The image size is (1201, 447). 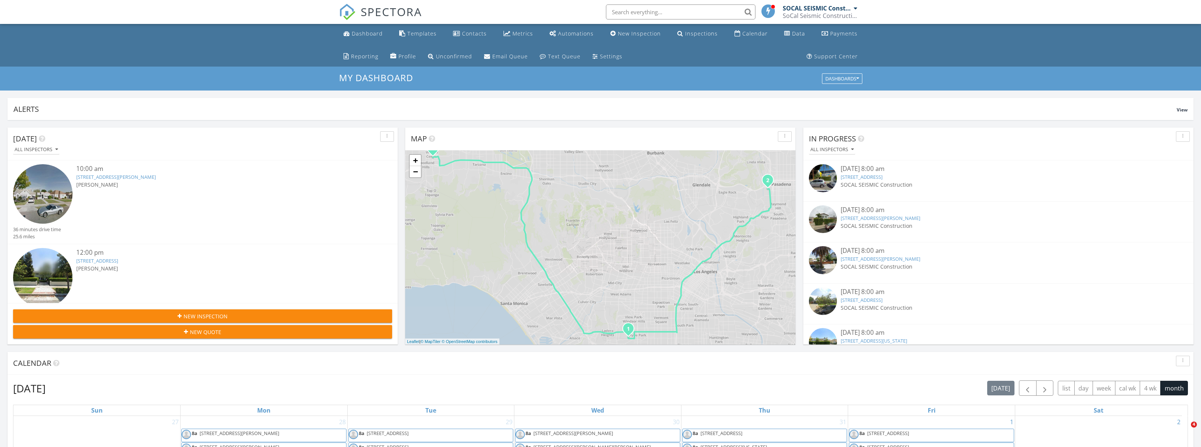 I want to click on a: Thursday, so click(x=764, y=410).